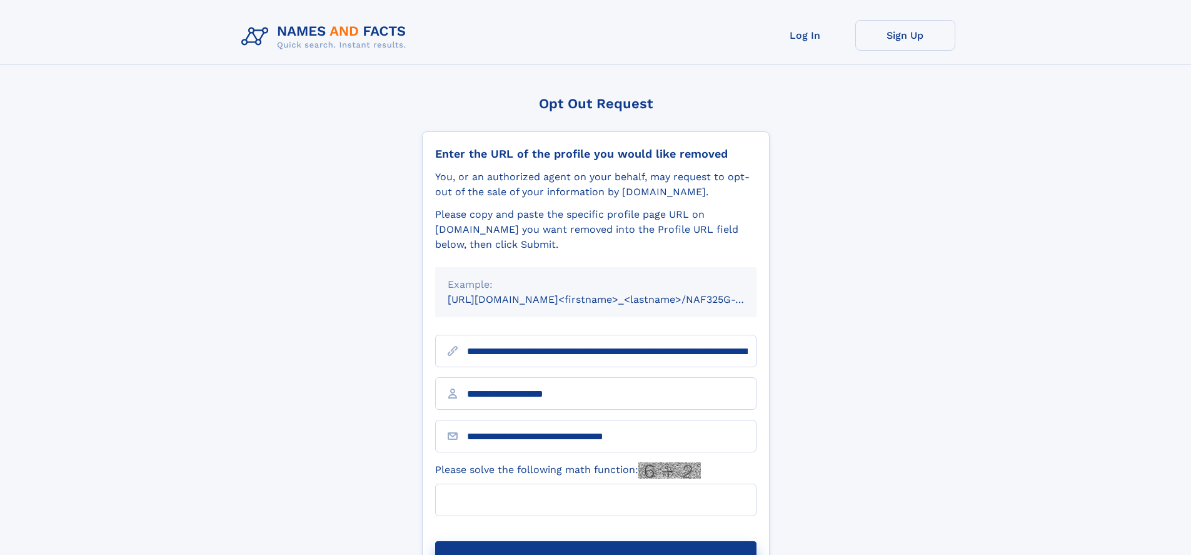  I want to click on div: You, or an authorized agent on your behalf, may request to opt-out of the sale of your informatio..., so click(596, 185).